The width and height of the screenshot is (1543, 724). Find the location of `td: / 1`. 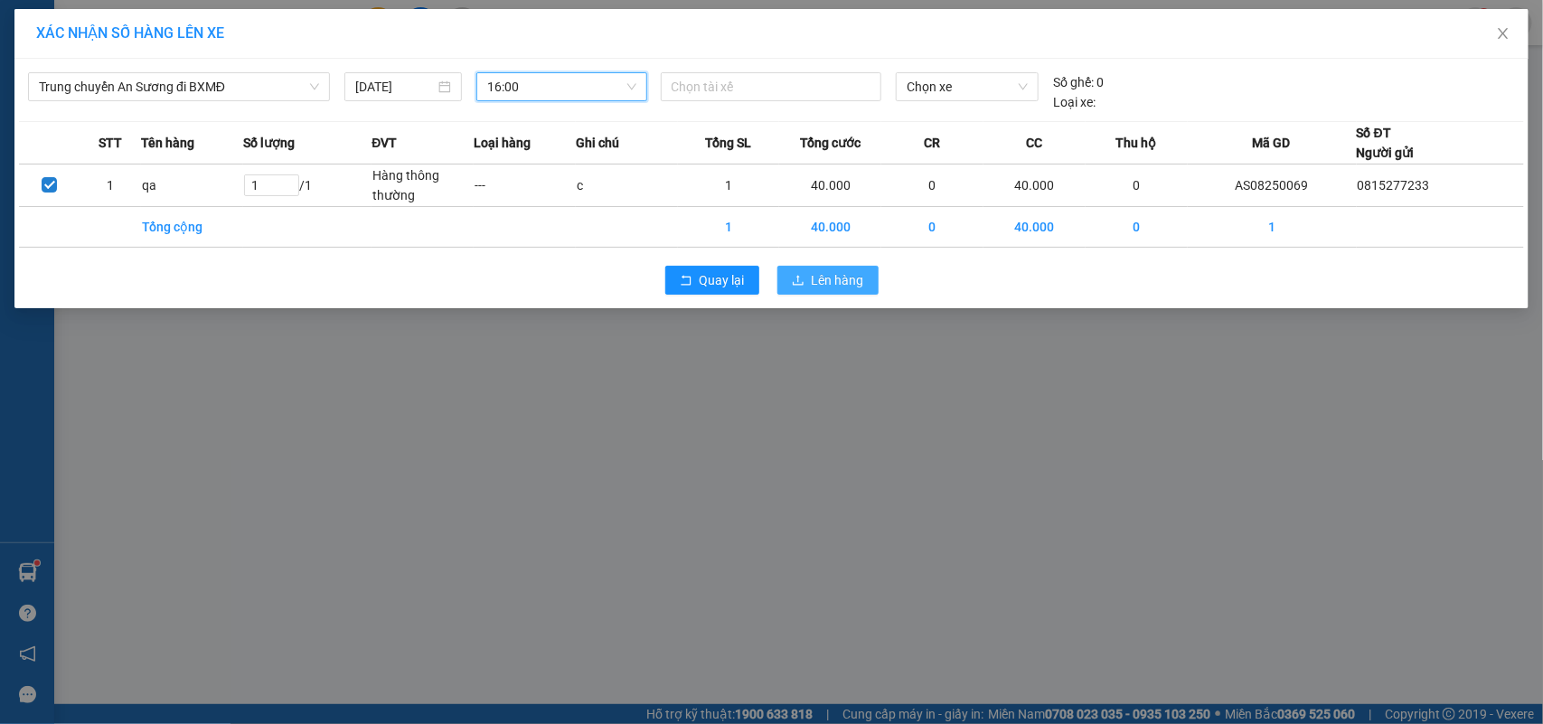

td: / 1 is located at coordinates (307, 185).